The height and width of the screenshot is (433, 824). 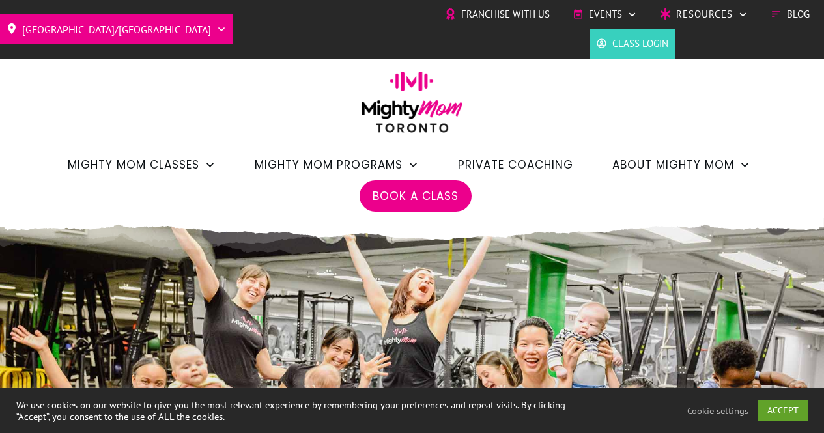 What do you see at coordinates (497, 14) in the screenshot?
I see `a: Franchise with Us` at bounding box center [497, 14].